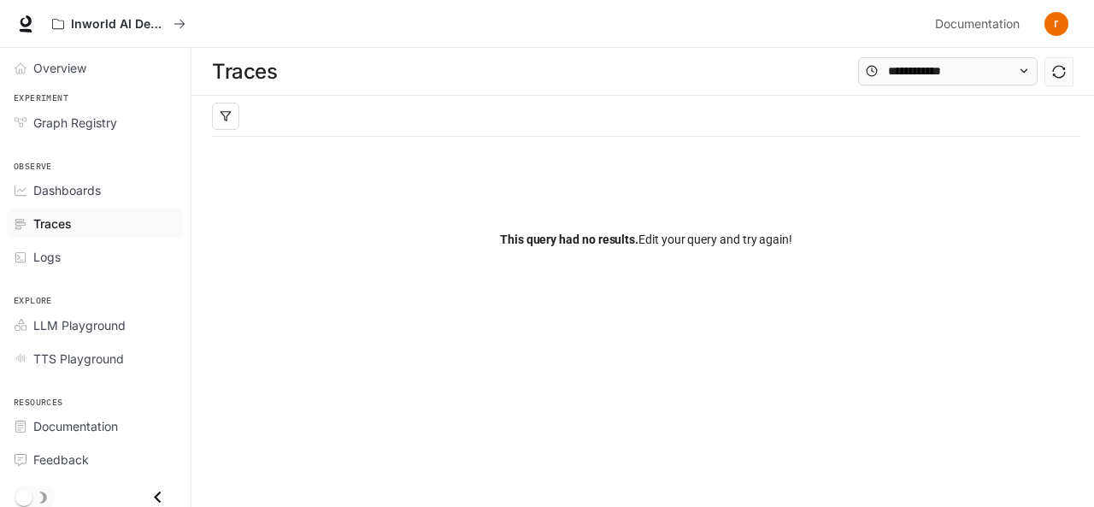  What do you see at coordinates (95, 325) in the screenshot?
I see `a: LLM Playground` at bounding box center [95, 325].